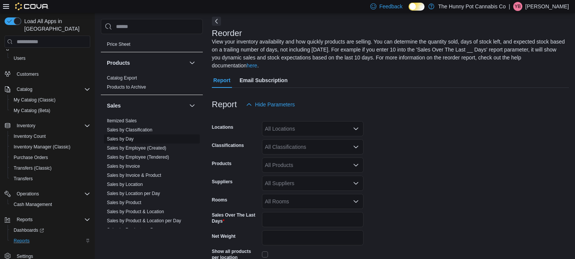 This screenshot has height=259, width=575. Describe the element at coordinates (222, 80) in the screenshot. I see `span: Report` at that location.